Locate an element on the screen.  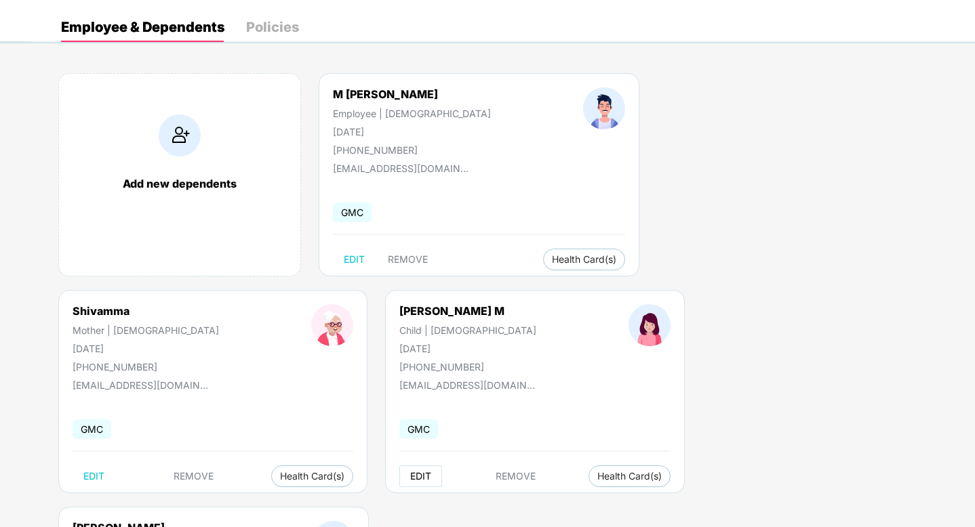
div: Add new dependents is located at coordinates (180, 184).